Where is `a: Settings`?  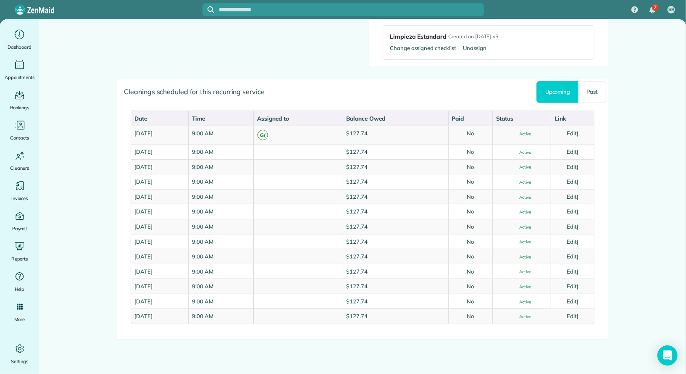 a: Settings is located at coordinates (19, 354).